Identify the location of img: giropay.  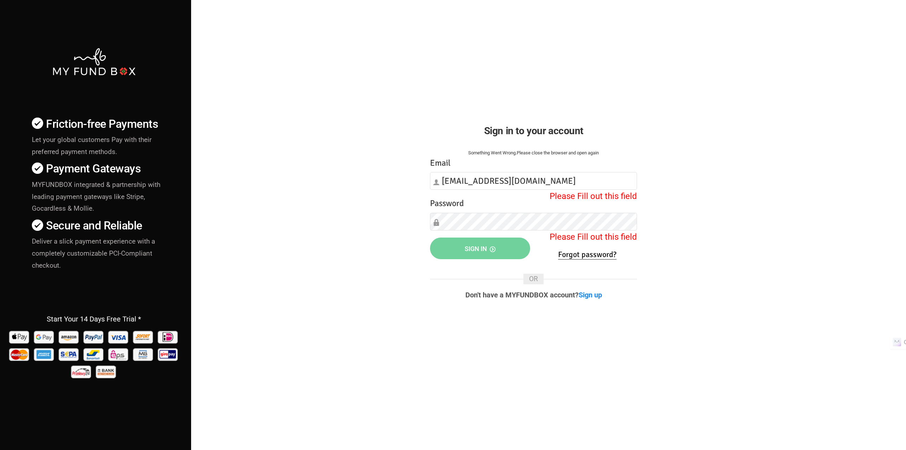
(168, 354).